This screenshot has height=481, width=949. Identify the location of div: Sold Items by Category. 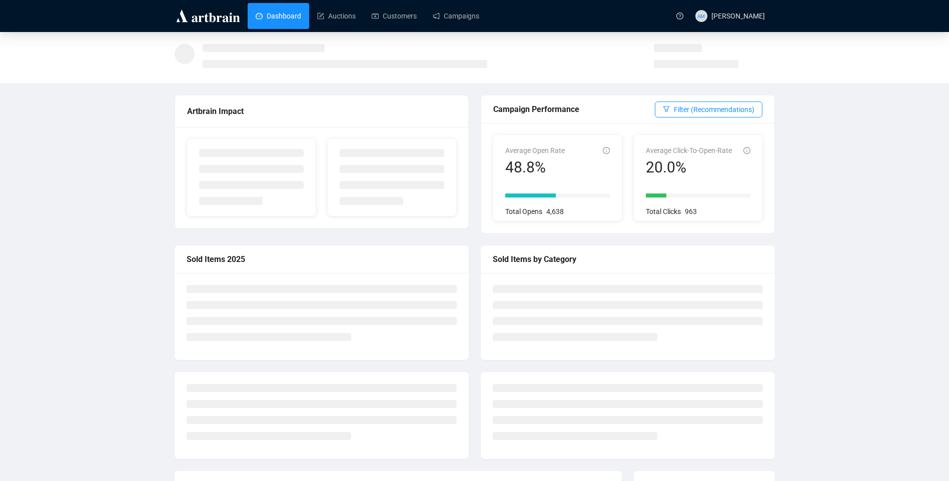
(628, 259).